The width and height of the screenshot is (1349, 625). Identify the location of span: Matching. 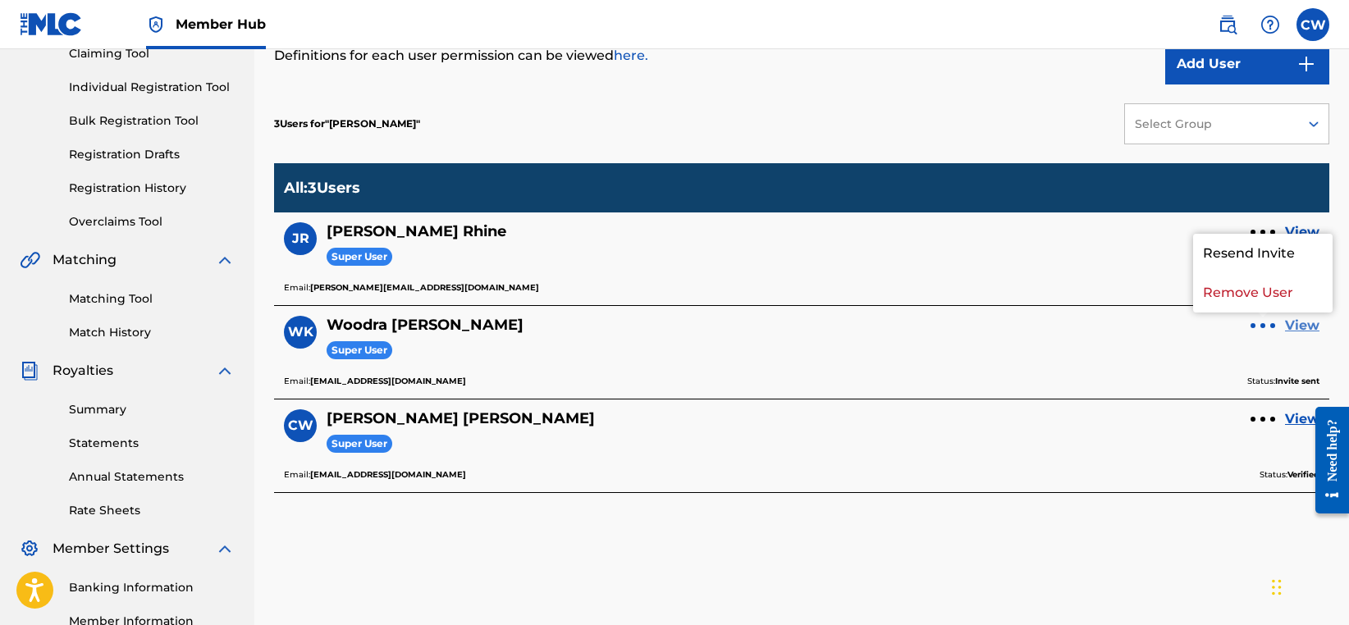
(85, 260).